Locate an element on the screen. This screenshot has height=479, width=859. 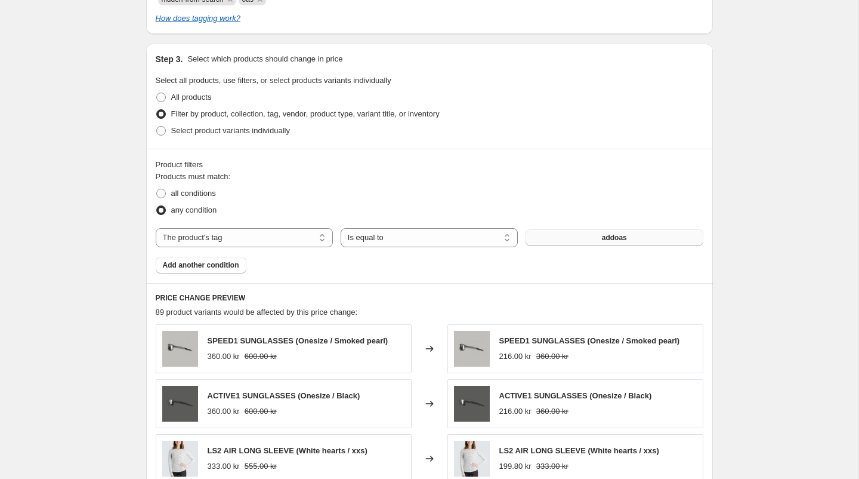
span: Products must match: is located at coordinates (193, 176).